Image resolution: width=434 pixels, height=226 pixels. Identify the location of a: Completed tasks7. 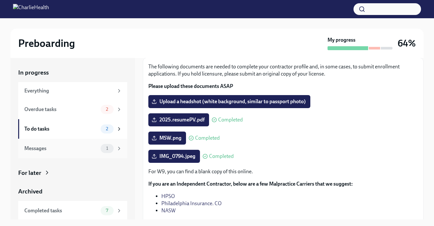
(73, 210).